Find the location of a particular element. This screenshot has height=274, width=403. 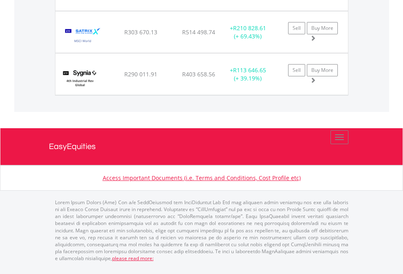

img: EQU.ZA.SYG4IR.png is located at coordinates (80, 78).